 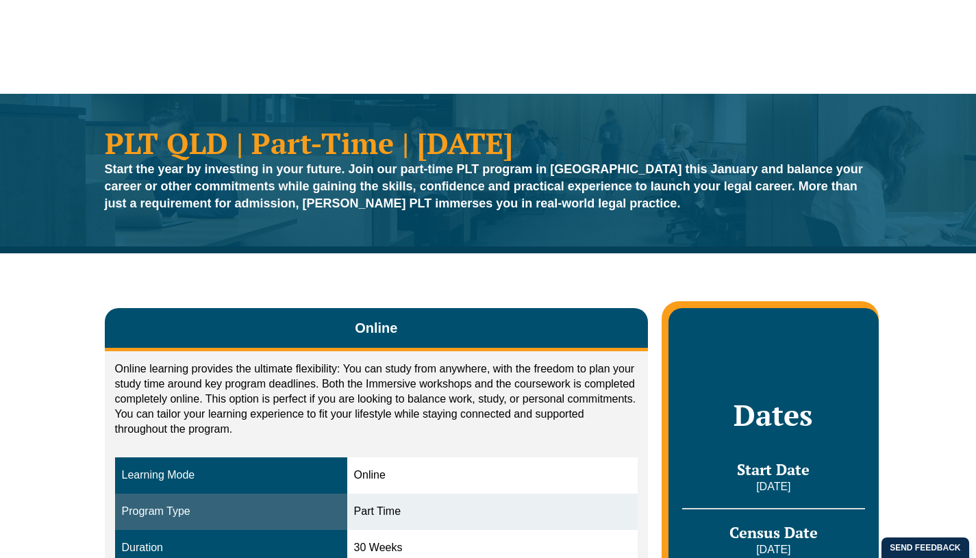 I want to click on span: Start Date, so click(x=773, y=469).